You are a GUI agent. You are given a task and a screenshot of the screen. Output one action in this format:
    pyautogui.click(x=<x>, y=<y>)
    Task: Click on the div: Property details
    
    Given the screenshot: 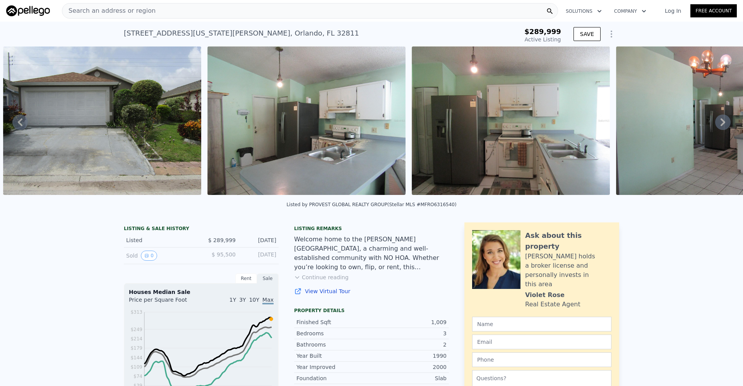 What is the action you would take?
    pyautogui.click(x=371, y=311)
    